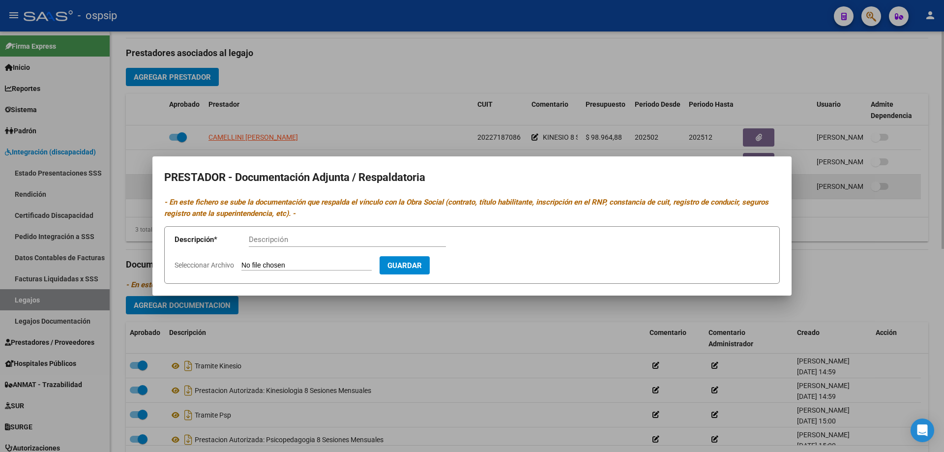  I want to click on h2: PRESTADOR - Documentación Adjunta / Respaldatoria, so click(472, 177).